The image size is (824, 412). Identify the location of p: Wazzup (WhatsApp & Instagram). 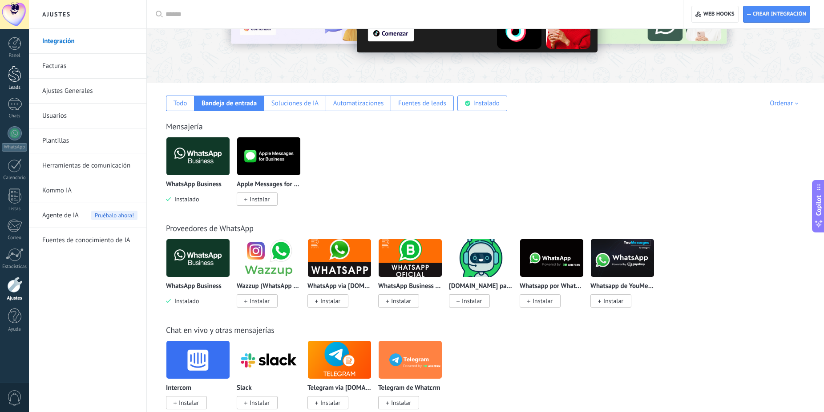
(269, 286).